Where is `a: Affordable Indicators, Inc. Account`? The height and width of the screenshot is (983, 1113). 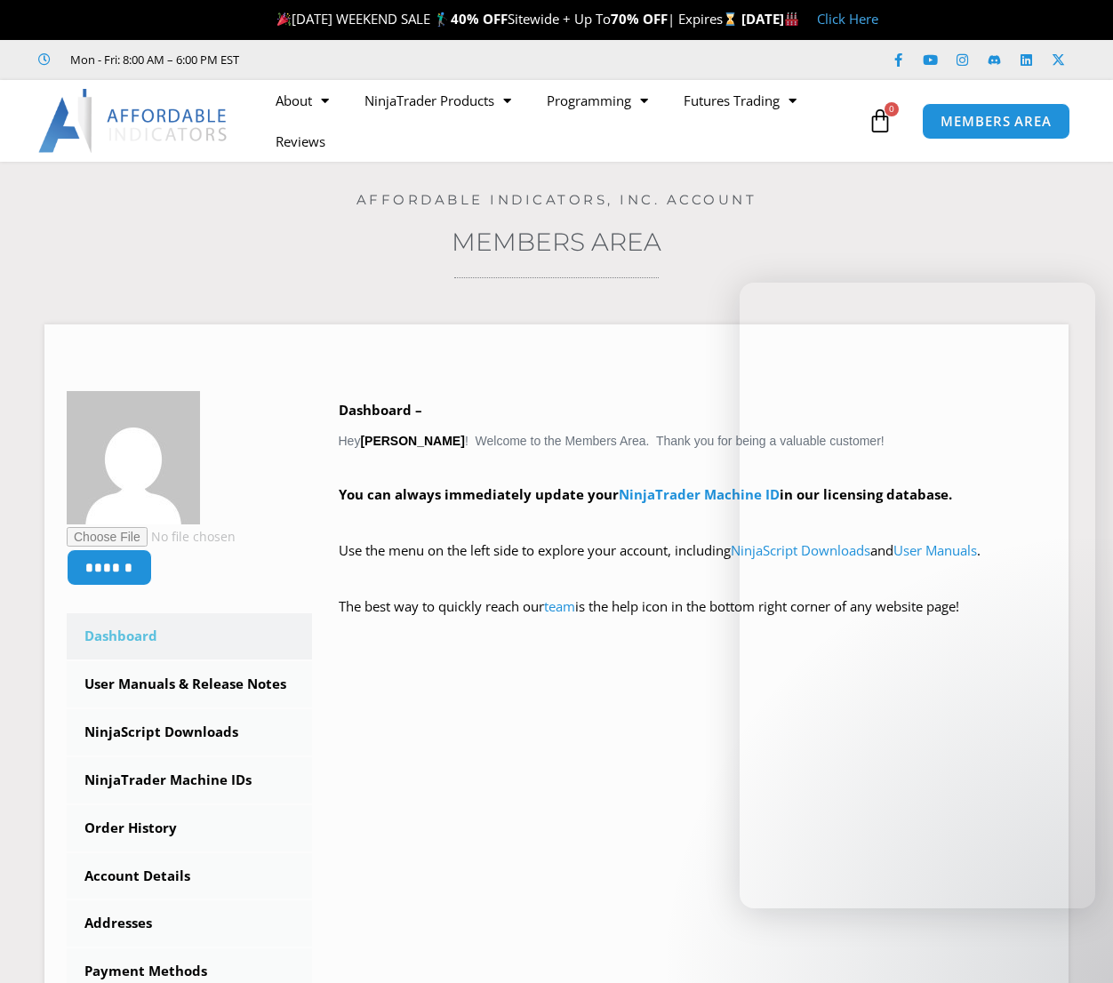 a: Affordable Indicators, Inc. Account is located at coordinates (557, 199).